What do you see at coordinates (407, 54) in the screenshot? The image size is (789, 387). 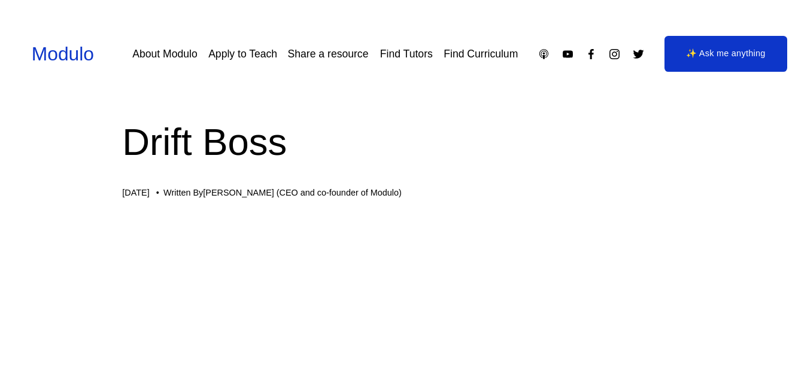 I see `a: Find Tutors` at bounding box center [407, 54].